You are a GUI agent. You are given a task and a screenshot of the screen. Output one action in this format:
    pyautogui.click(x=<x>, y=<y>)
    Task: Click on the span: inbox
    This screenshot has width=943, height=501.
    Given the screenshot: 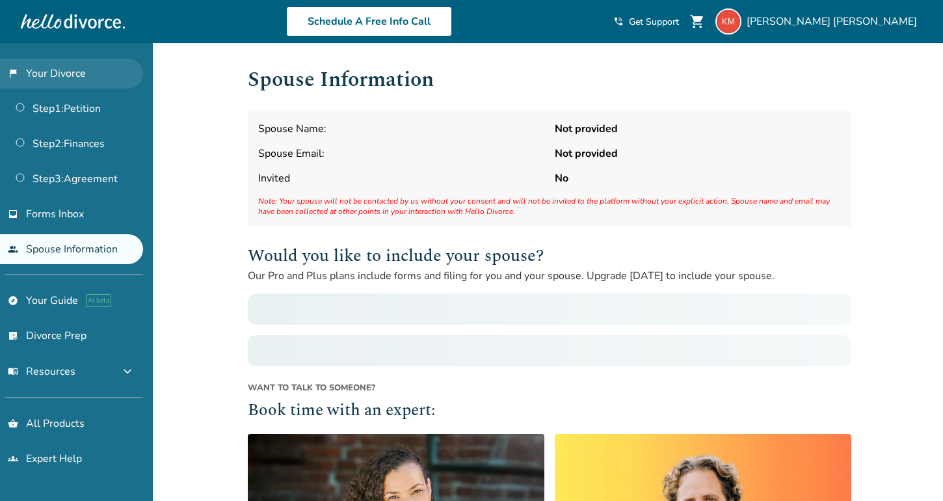 What is the action you would take?
    pyautogui.click(x=13, y=214)
    